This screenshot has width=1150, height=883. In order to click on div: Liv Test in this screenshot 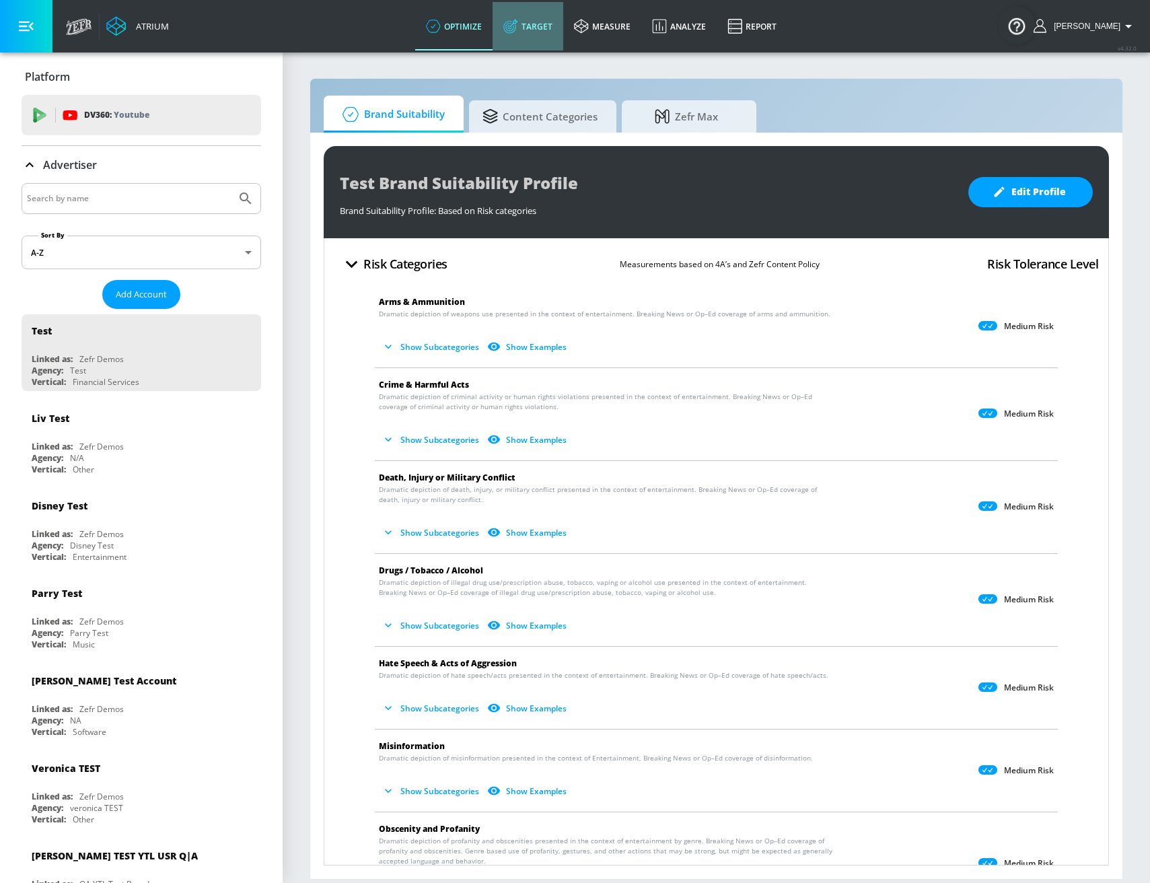, I will do `click(50, 418)`.